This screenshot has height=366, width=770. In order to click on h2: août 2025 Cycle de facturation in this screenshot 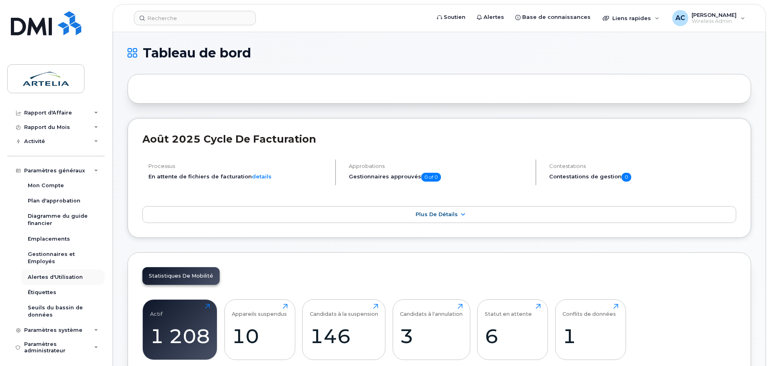, I will do `click(439, 139)`.